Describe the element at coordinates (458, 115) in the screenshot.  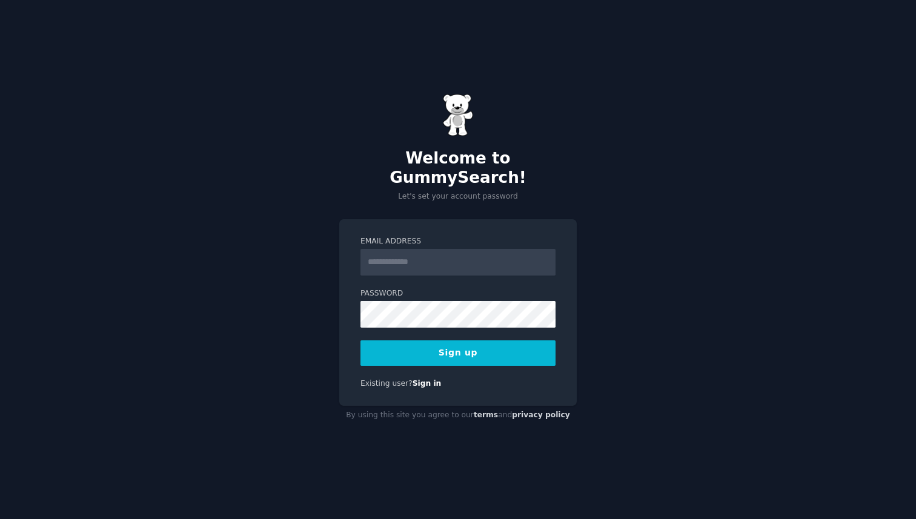
I see `img: Gummy Bear` at that location.